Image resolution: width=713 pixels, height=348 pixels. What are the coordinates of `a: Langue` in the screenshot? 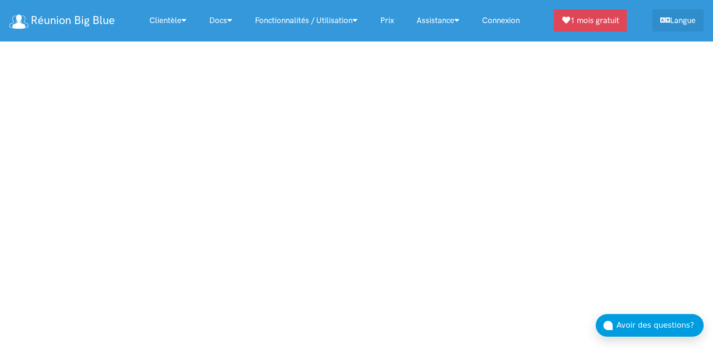 It's located at (678, 20).